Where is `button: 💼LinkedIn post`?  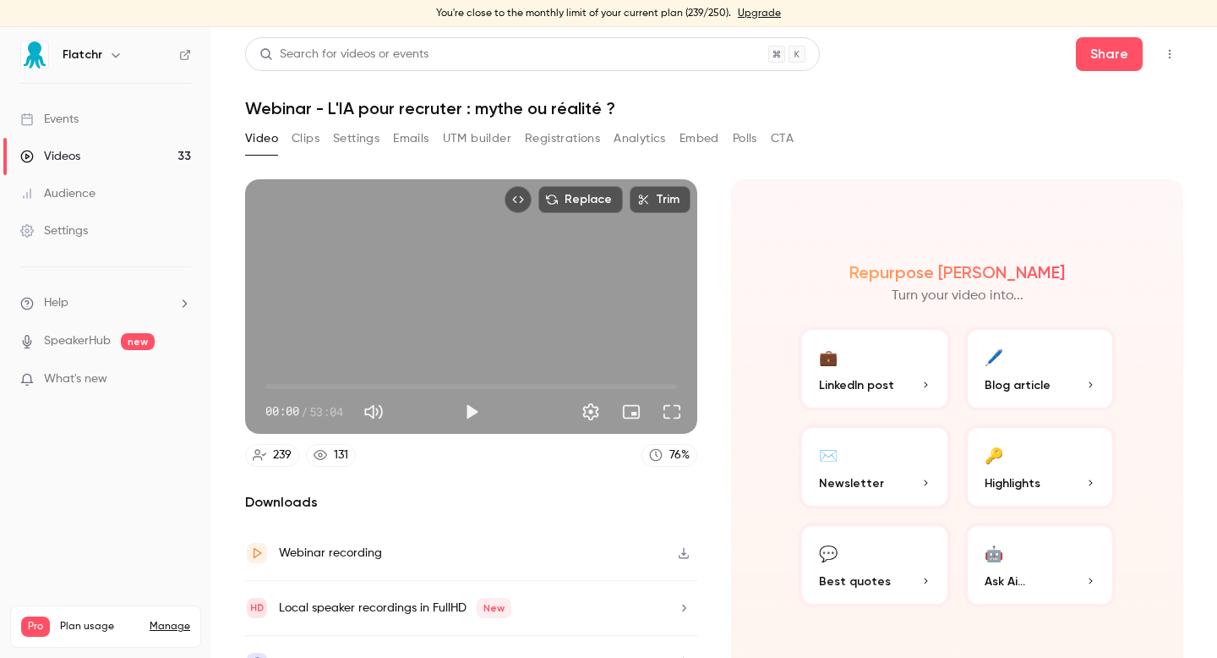
button: 💼LinkedIn post is located at coordinates (875, 369).